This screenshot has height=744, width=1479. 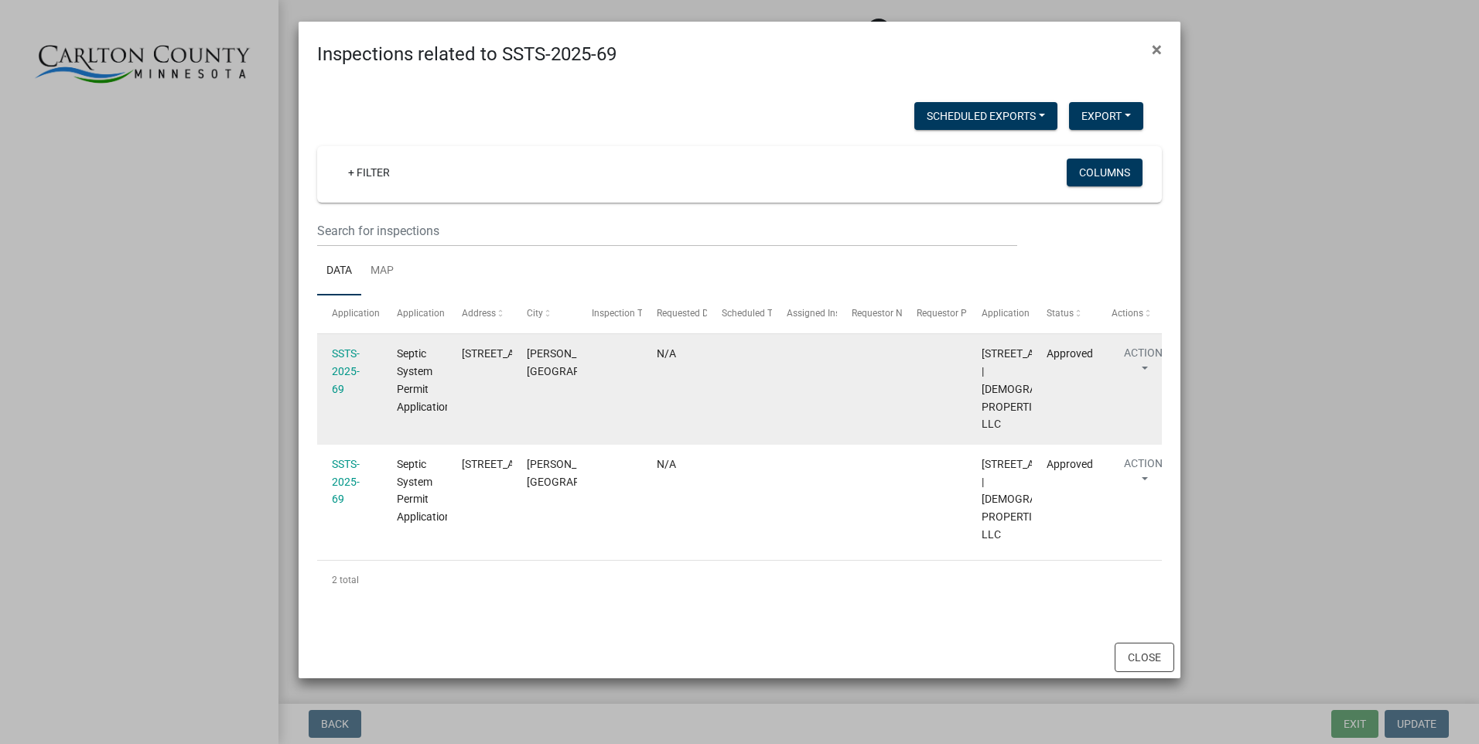 What do you see at coordinates (1106, 116) in the screenshot?
I see `button: Export` at bounding box center [1106, 116].